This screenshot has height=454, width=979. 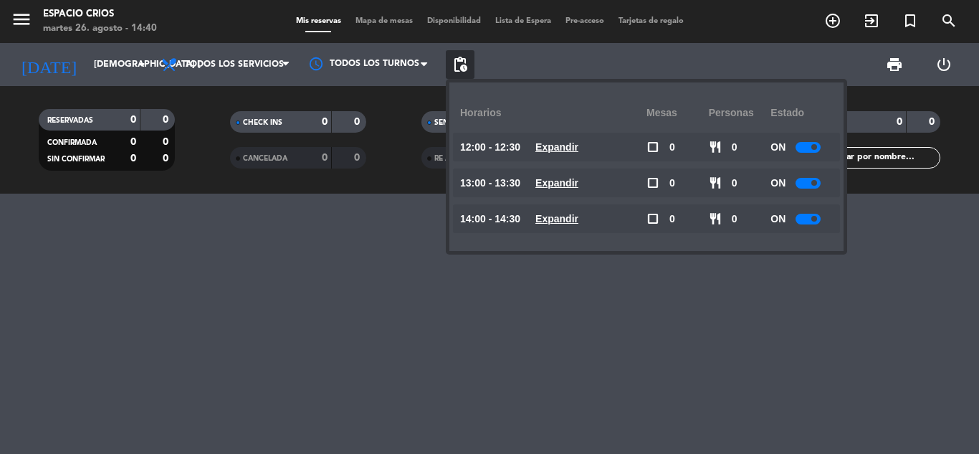 What do you see at coordinates (943, 65) in the screenshot?
I see `div: LOG OUT` at bounding box center [943, 65].